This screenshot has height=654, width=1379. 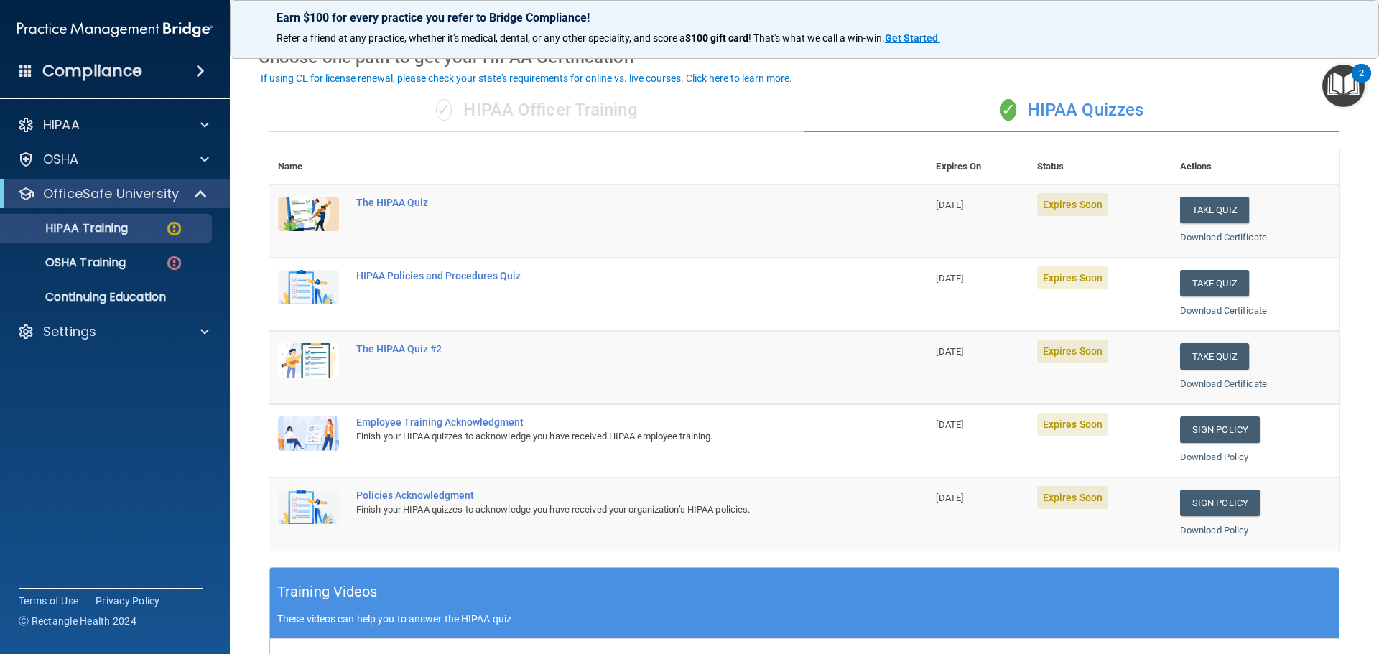 What do you see at coordinates (804, 17) in the screenshot?
I see `p: Earn $100 for every practice you refer to Bridge Compliance!` at bounding box center [804, 17].